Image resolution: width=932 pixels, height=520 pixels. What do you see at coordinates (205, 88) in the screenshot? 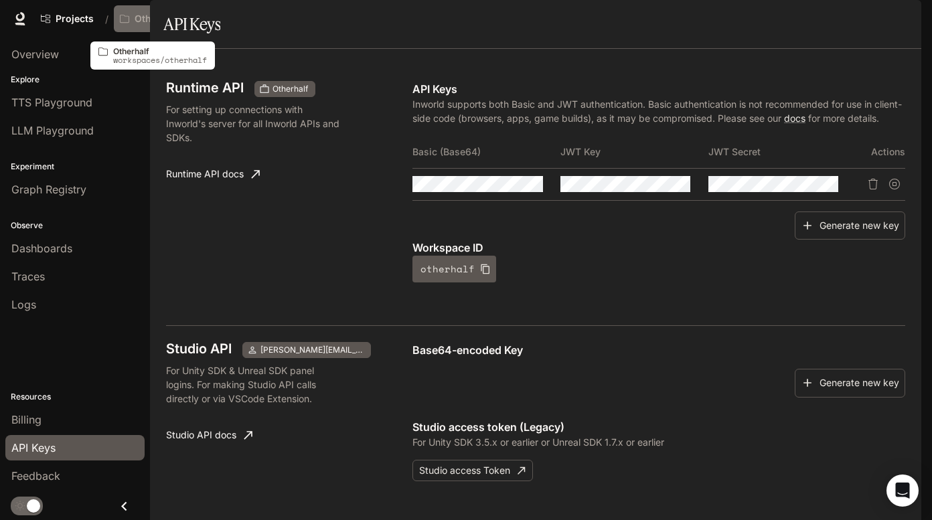
I see `h3: Runtime API` at bounding box center [205, 88].